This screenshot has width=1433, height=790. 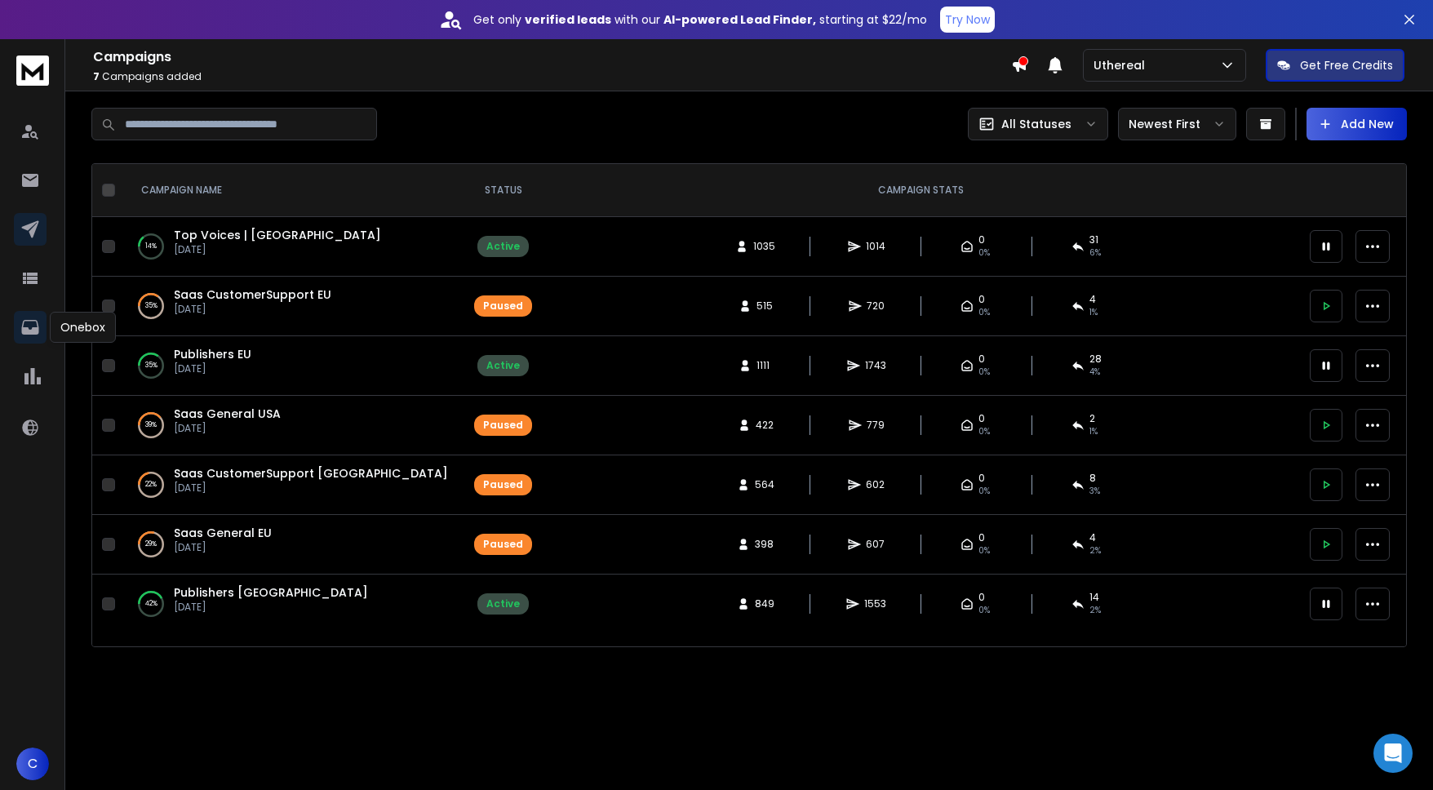 I want to click on span: 2, so click(x=1092, y=419).